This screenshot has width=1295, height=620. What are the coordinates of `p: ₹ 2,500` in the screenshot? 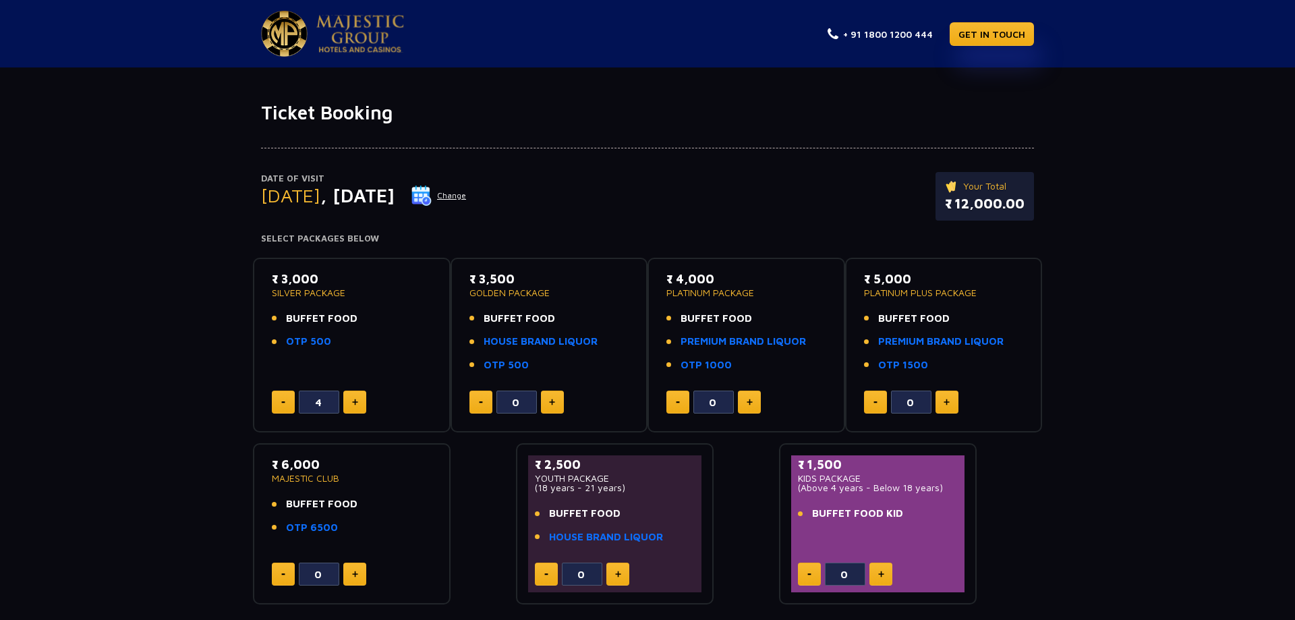 It's located at (614, 464).